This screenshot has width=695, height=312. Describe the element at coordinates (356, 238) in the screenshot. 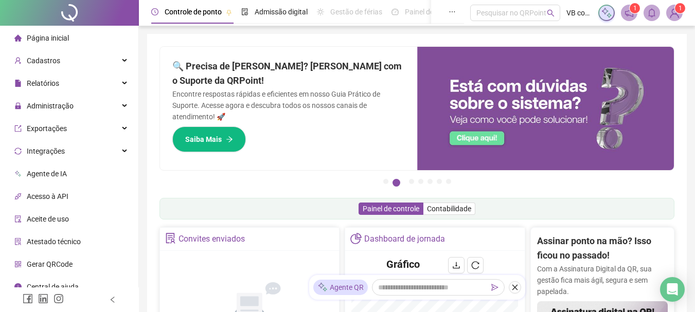

I see `span: pie-chart` at that location.